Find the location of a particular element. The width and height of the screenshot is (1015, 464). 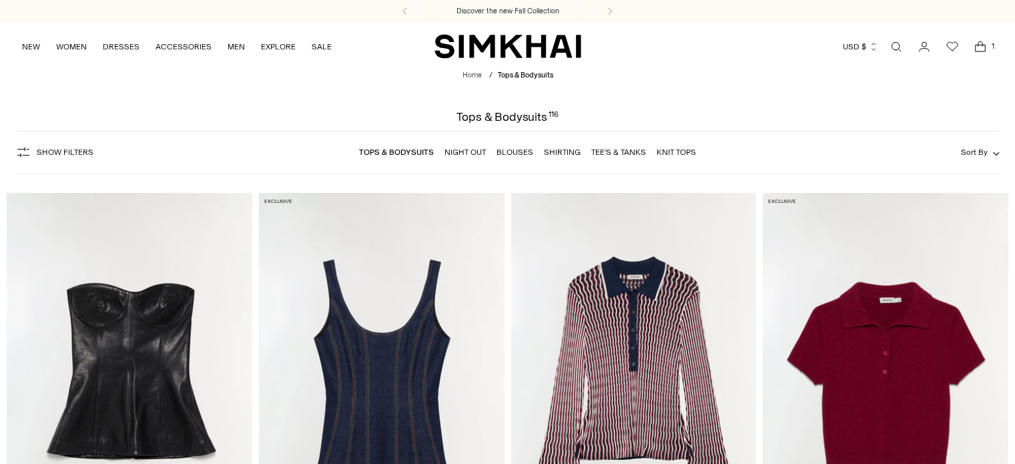

a: Go to the account page is located at coordinates (925, 47).